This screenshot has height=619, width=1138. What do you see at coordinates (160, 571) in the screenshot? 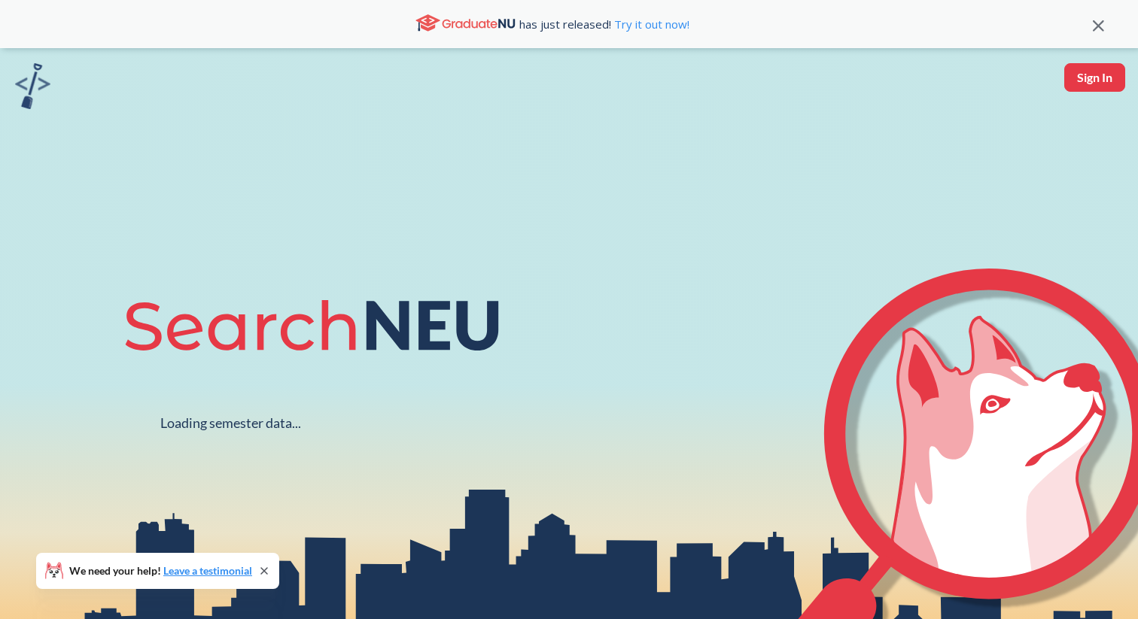
I see `span: We need your help!` at bounding box center [160, 571].